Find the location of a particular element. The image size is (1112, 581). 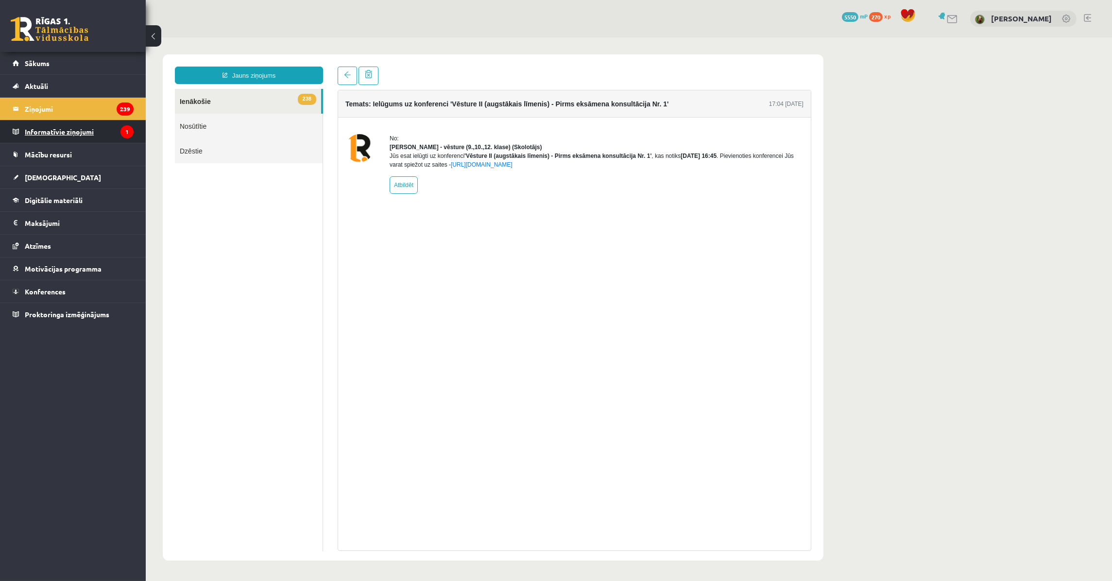

b: 'Vēsture II (augstākais līmenis) - Pirms eksāmena konsultācija Nr. 1' is located at coordinates (412, 119).